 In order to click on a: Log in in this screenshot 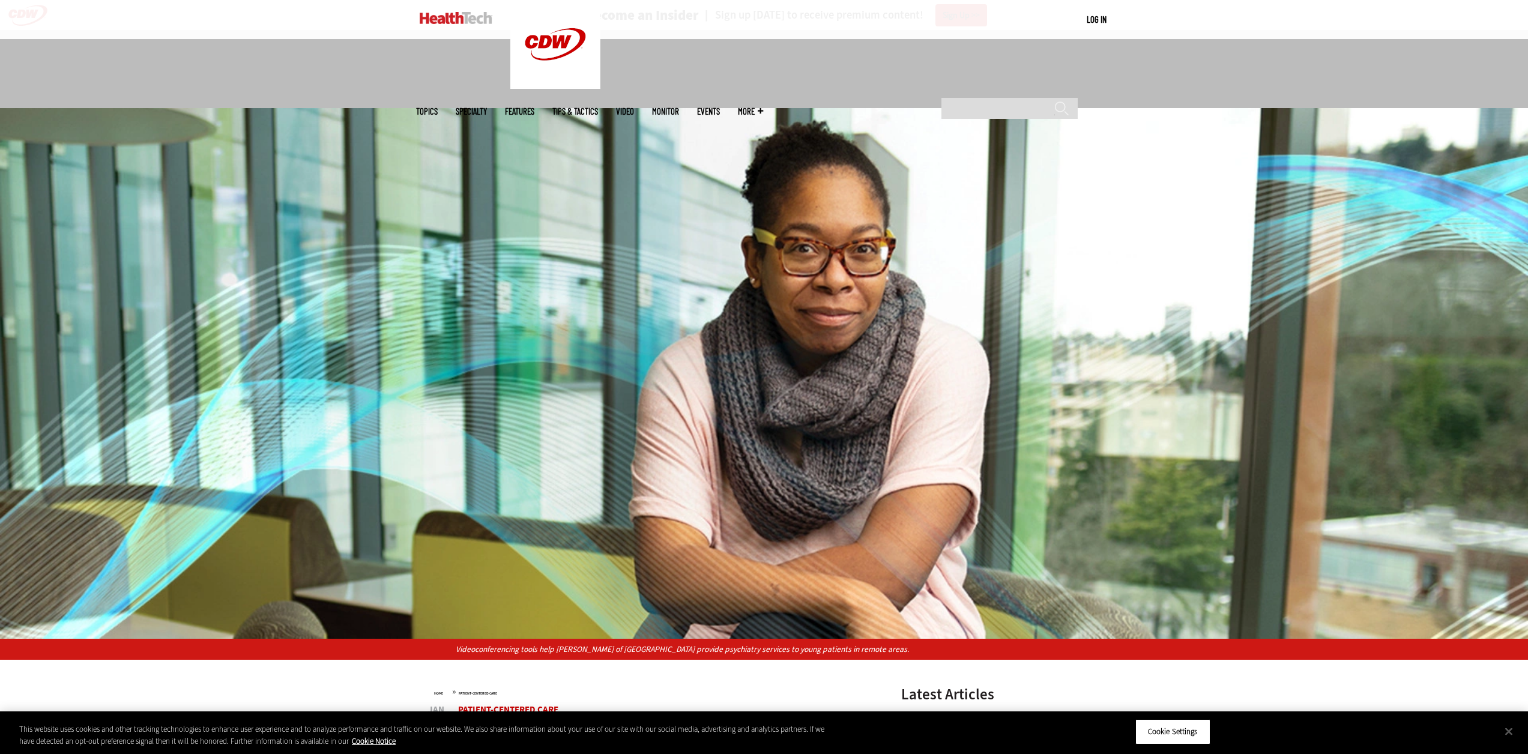, I will do `click(1097, 19)`.